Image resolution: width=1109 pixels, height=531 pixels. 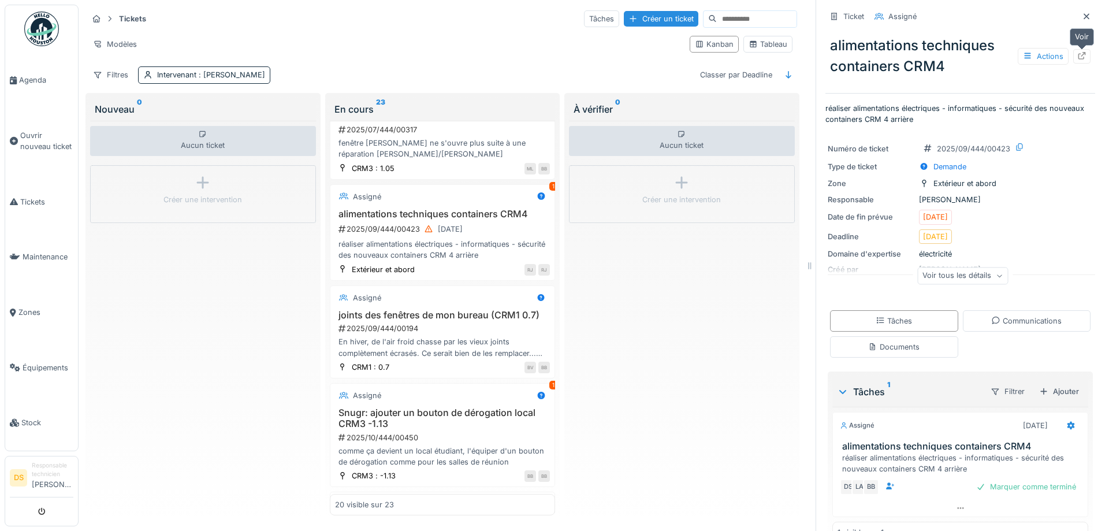 I want to click on span: Zones, so click(x=46, y=312).